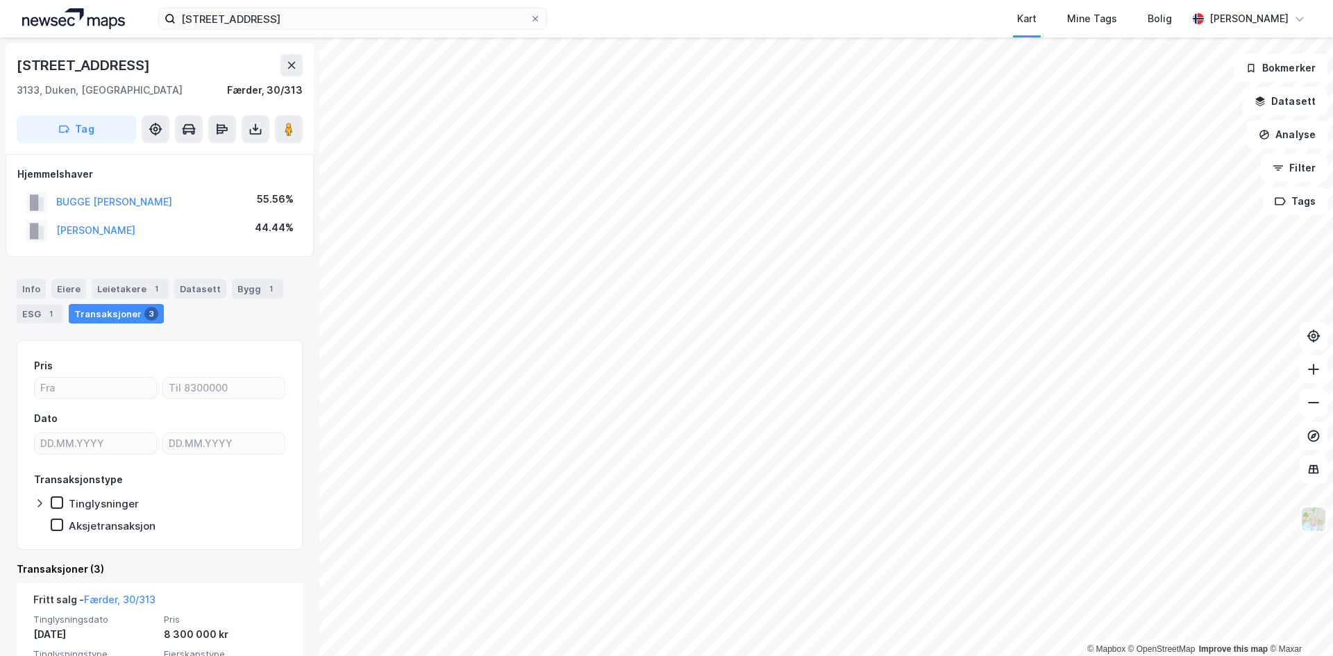  I want to click on div: Datasett, so click(200, 289).